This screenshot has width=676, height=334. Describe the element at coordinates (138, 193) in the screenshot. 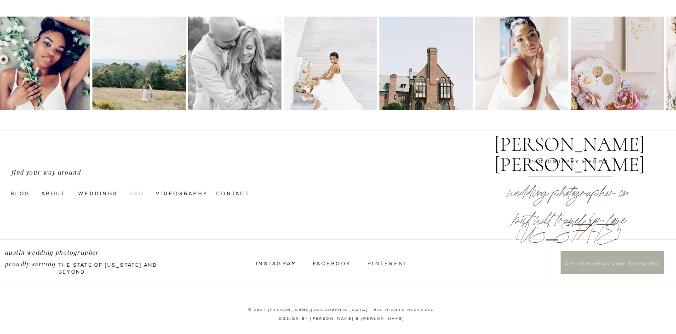

I see `a: faq` at that location.